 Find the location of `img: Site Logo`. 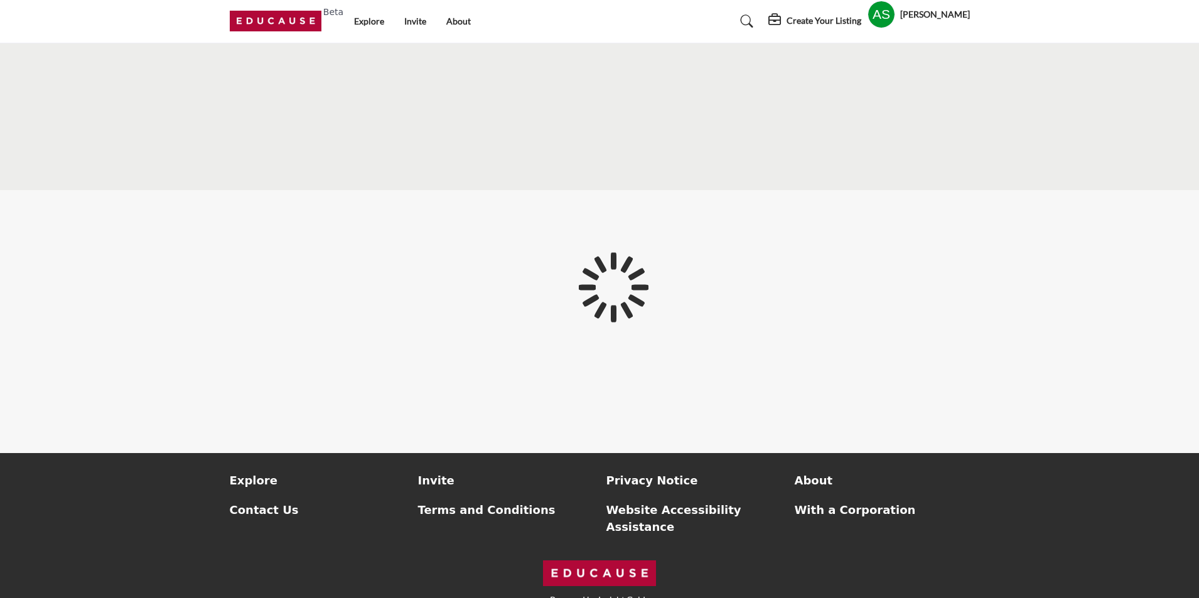

img: Site Logo is located at coordinates (279, 21).